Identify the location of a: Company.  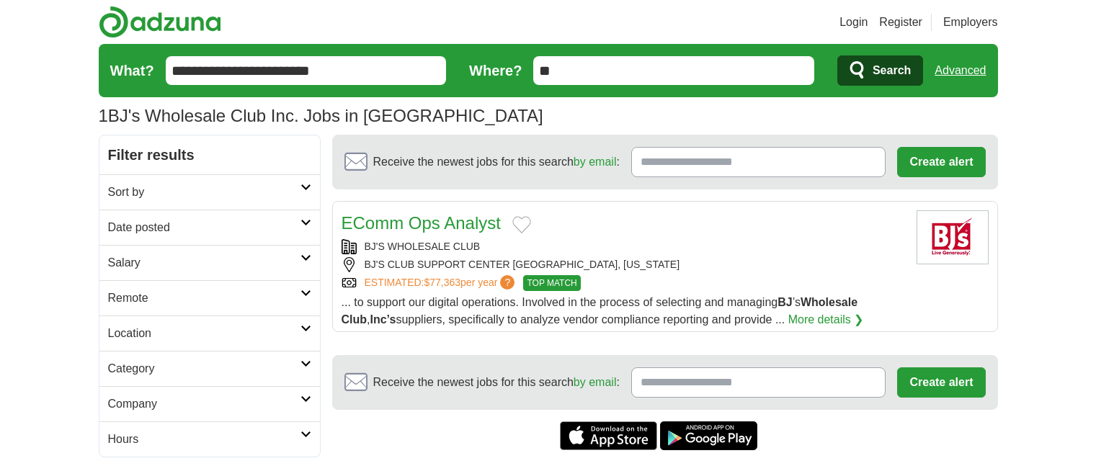
(210, 403).